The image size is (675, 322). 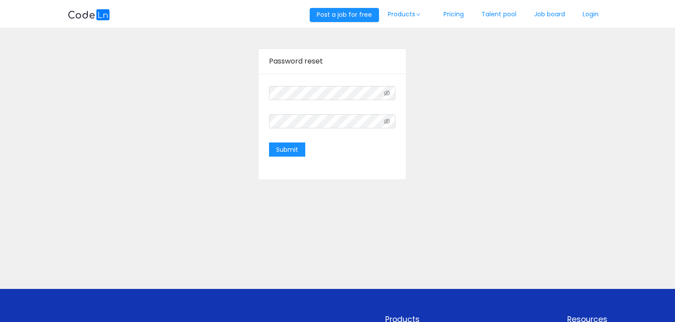 What do you see at coordinates (344, 15) in the screenshot?
I see `a: Post a job for free` at bounding box center [344, 15].